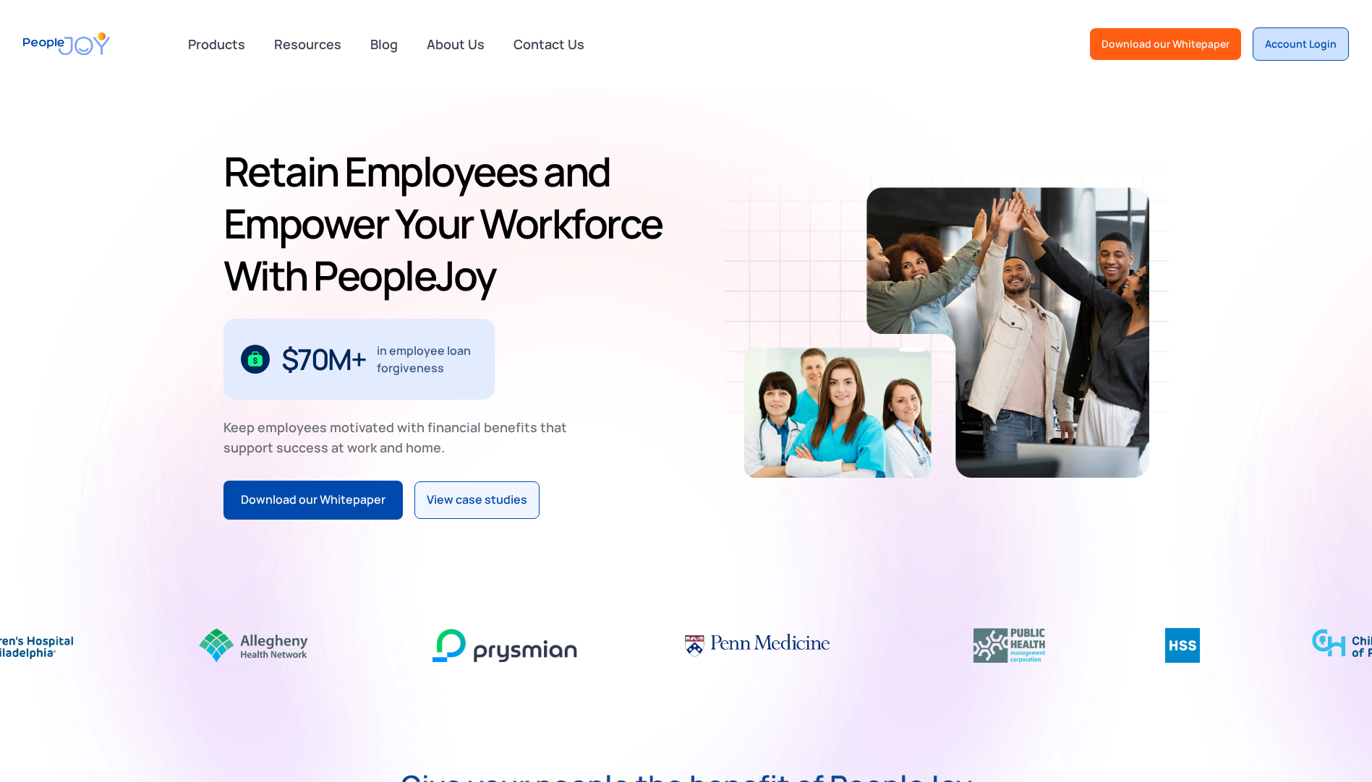 This screenshot has height=782, width=1372. I want to click on div: Account Login, so click(1300, 44).